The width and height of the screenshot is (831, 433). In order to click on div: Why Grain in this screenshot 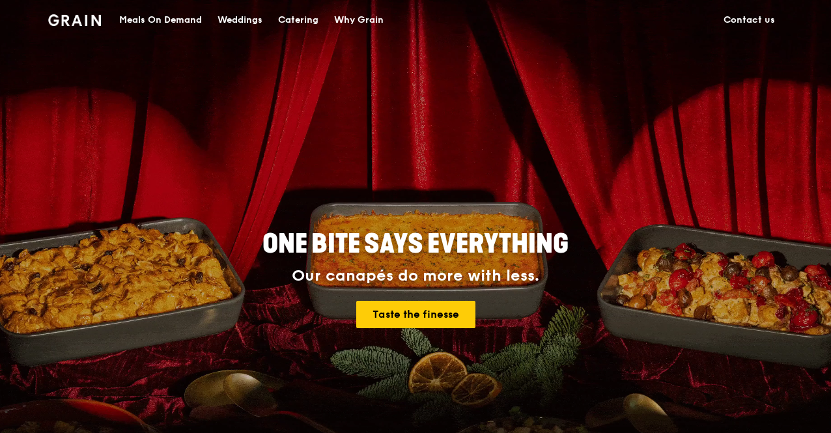, I will do `click(359, 20)`.